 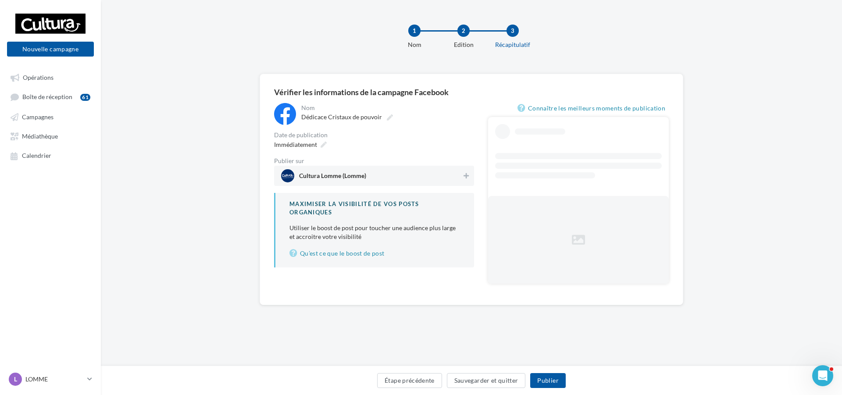 I want to click on span: Immédiatement, so click(x=295, y=144).